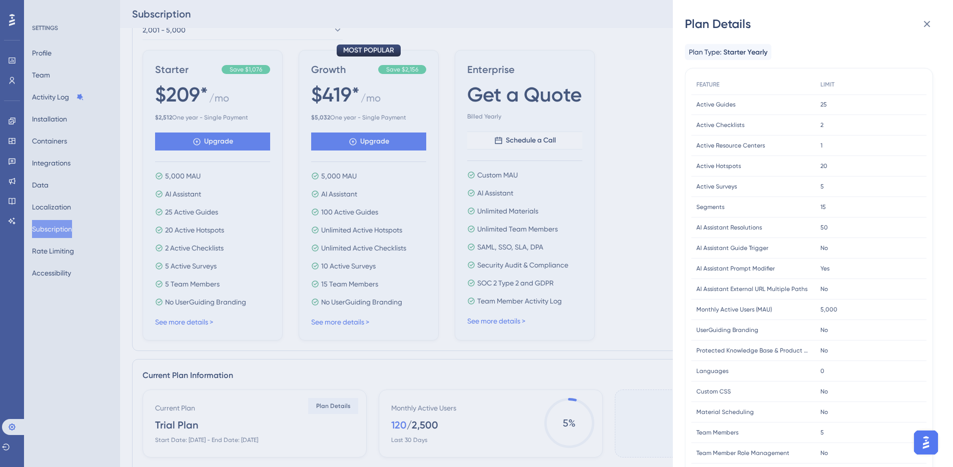 This screenshot has width=953, height=467. What do you see at coordinates (718, 166) in the screenshot?
I see `span: Active Hotspots` at bounding box center [718, 166].